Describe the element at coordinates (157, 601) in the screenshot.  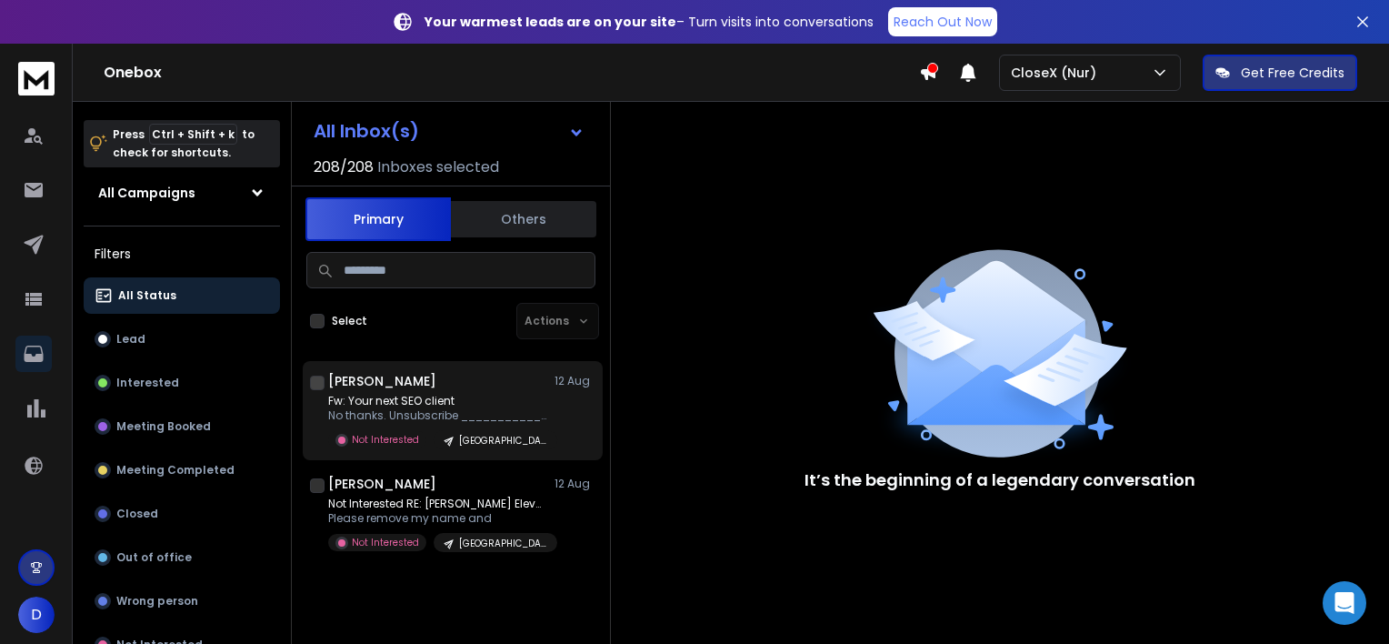
I see `p: Wrong person` at that location.